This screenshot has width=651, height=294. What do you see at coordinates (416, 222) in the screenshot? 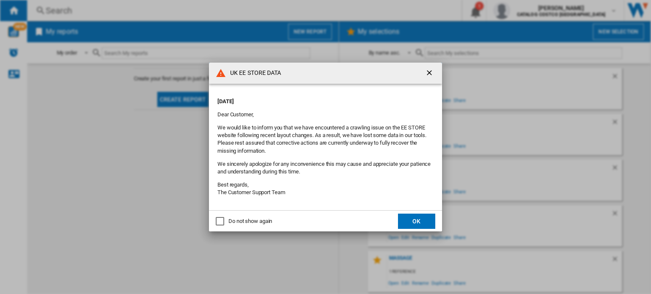
I see `button: OK` at bounding box center [416, 222].